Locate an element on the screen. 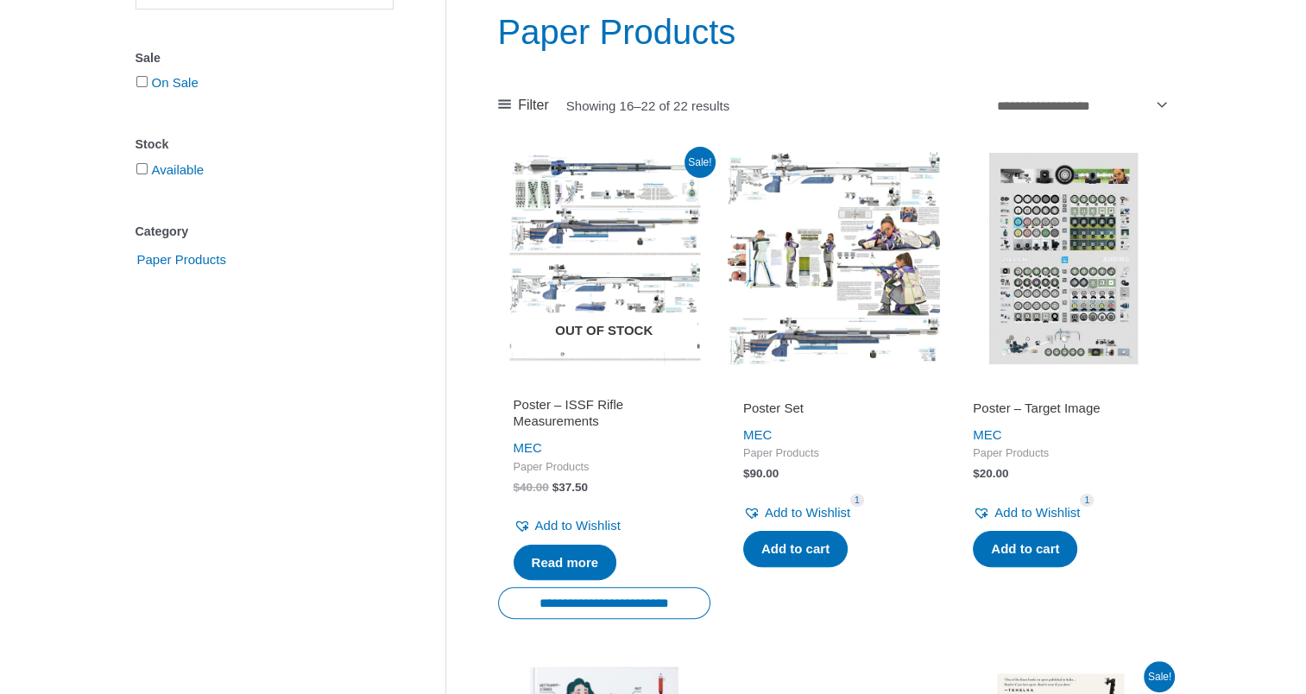 This screenshot has width=1306, height=694. a: Filter is located at coordinates (523, 105).